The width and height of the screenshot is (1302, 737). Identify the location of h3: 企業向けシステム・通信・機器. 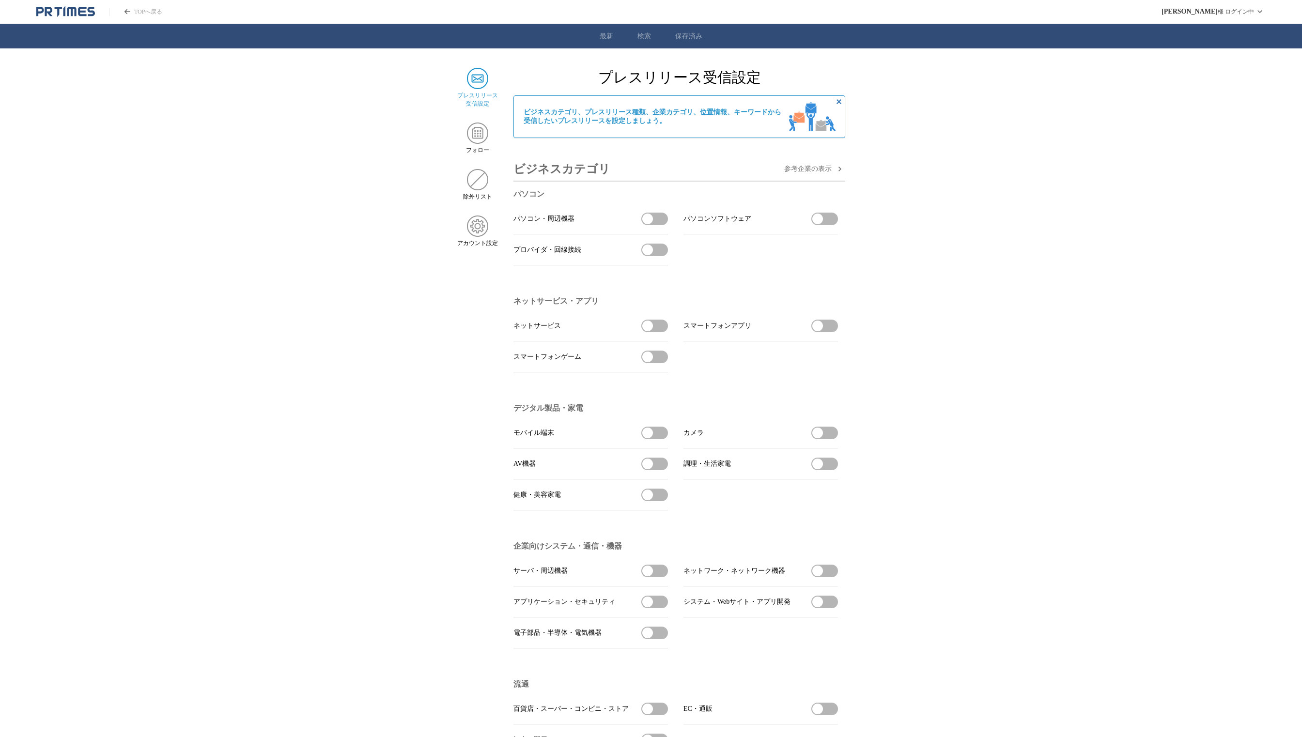
(676, 547).